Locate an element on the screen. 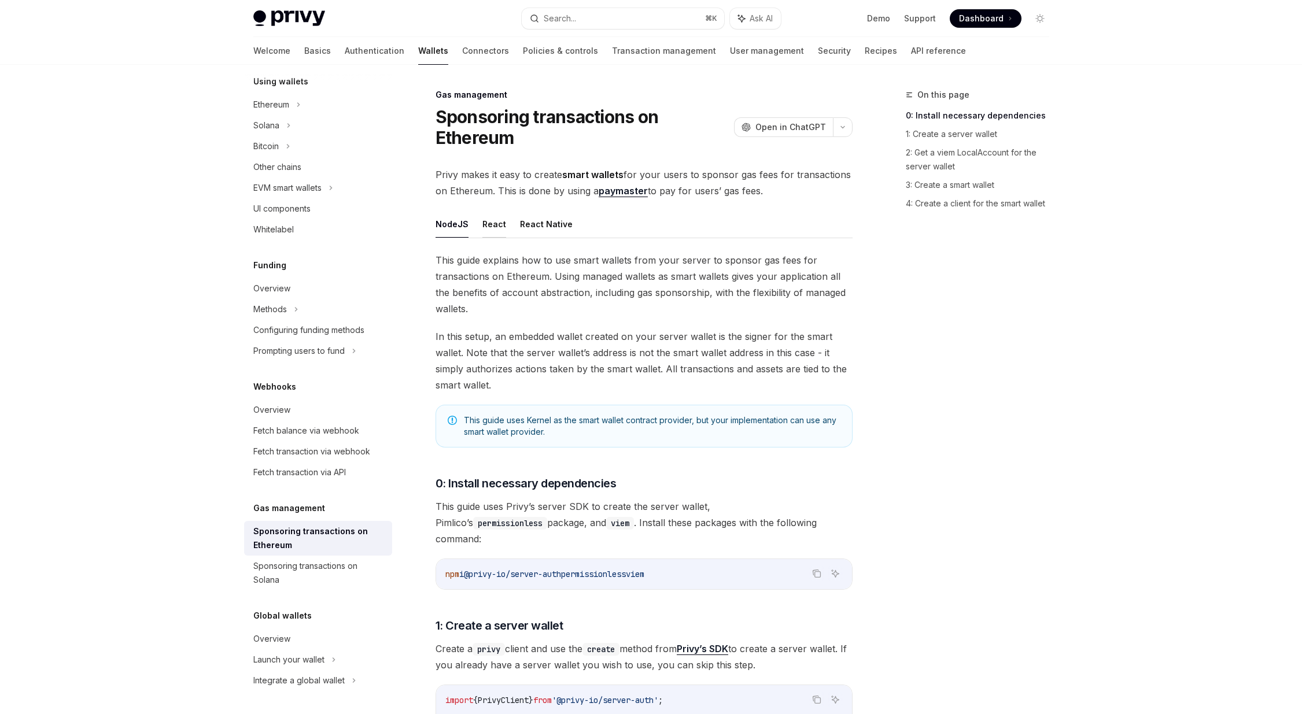 The width and height of the screenshot is (1302, 714). button: Search...⌘K is located at coordinates (623, 19).